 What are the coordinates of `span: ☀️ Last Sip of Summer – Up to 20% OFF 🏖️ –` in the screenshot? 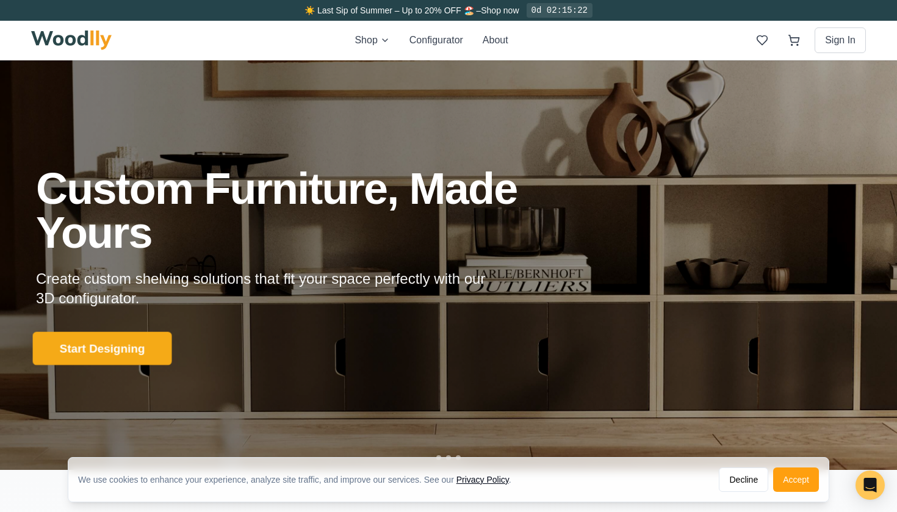 It's located at (392, 10).